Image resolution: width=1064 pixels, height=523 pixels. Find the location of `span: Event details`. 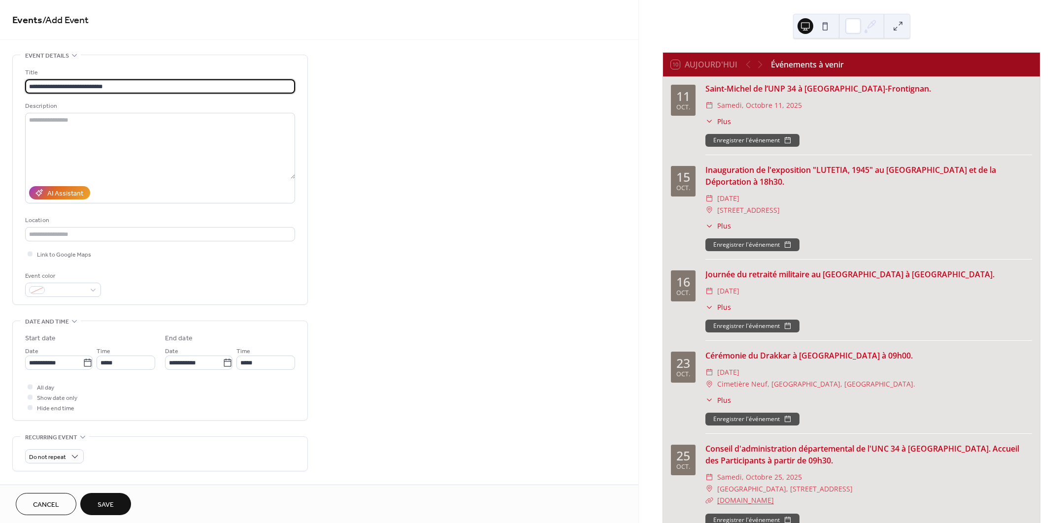

span: Event details is located at coordinates (47, 56).